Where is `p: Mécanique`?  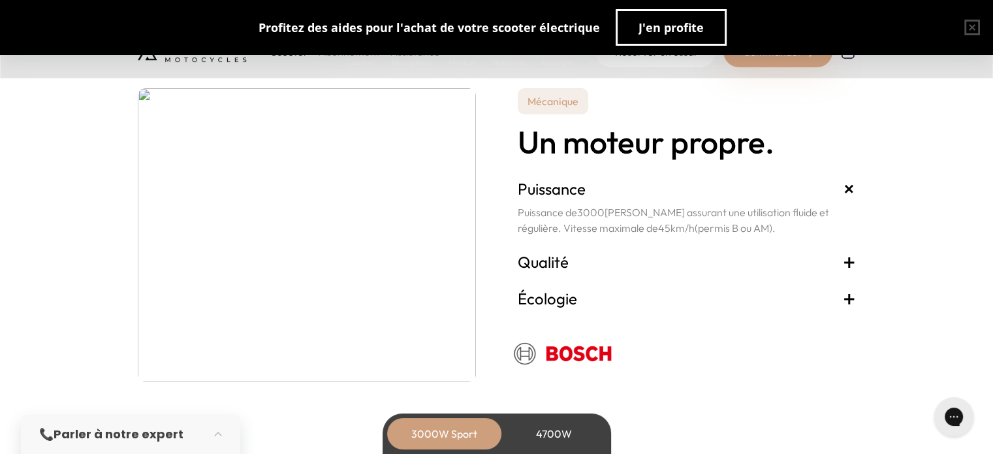 p: Mécanique is located at coordinates (553, 101).